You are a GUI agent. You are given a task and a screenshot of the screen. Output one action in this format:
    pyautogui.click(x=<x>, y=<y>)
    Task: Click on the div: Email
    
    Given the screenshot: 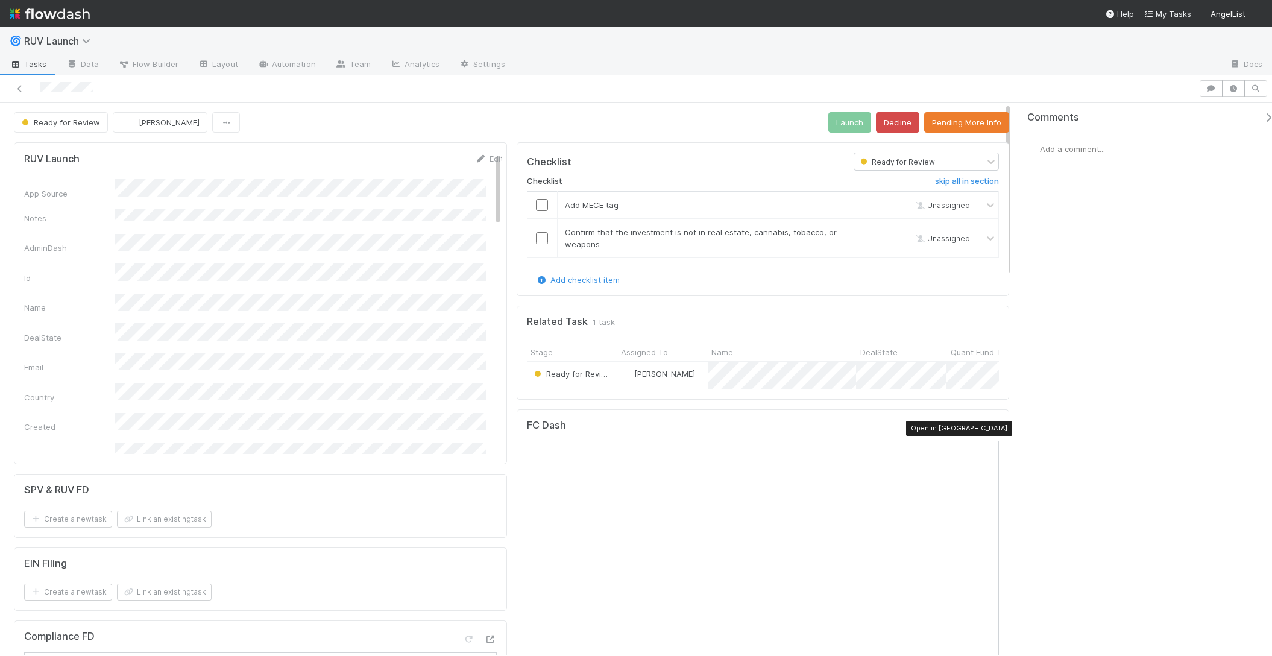 What is the action you would take?
    pyautogui.click(x=69, y=367)
    